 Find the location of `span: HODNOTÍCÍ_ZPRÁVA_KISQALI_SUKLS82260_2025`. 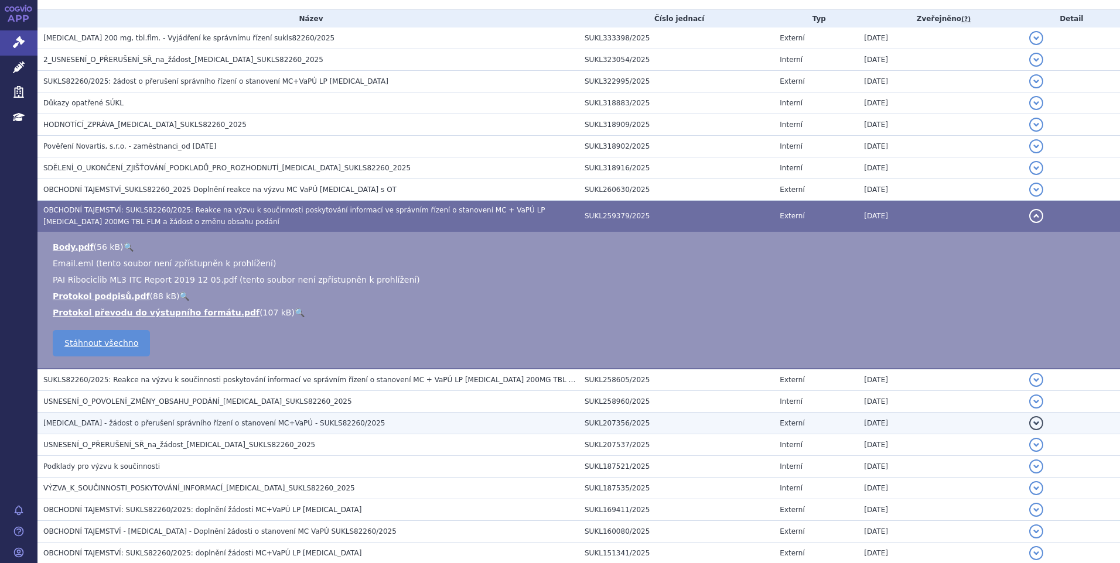

span: HODNOTÍCÍ_ZPRÁVA_KISQALI_SUKLS82260_2025 is located at coordinates (145, 125).